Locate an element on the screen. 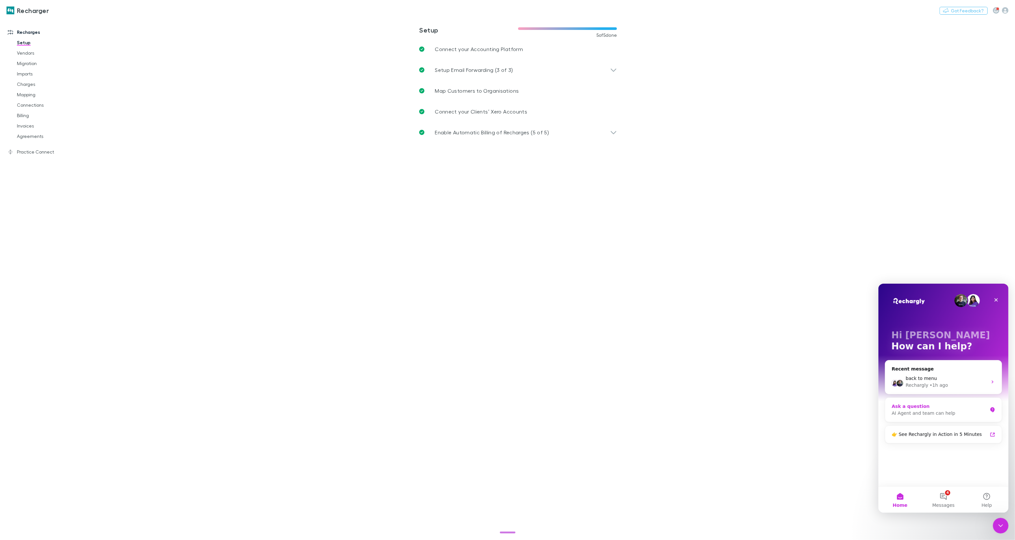  div: Rechargly is located at coordinates (38, 101).